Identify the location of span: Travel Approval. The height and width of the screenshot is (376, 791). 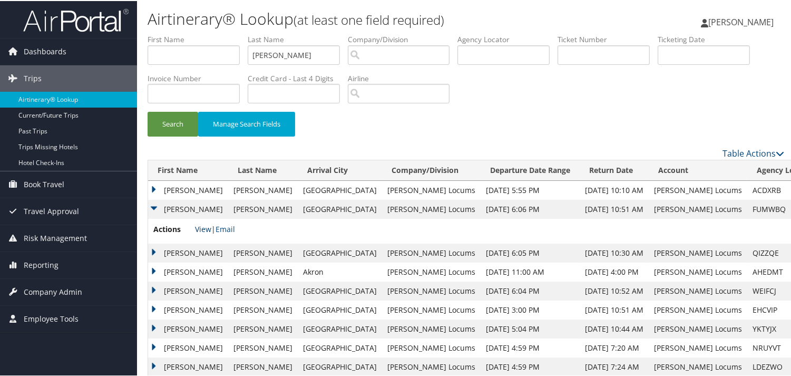
(51, 210).